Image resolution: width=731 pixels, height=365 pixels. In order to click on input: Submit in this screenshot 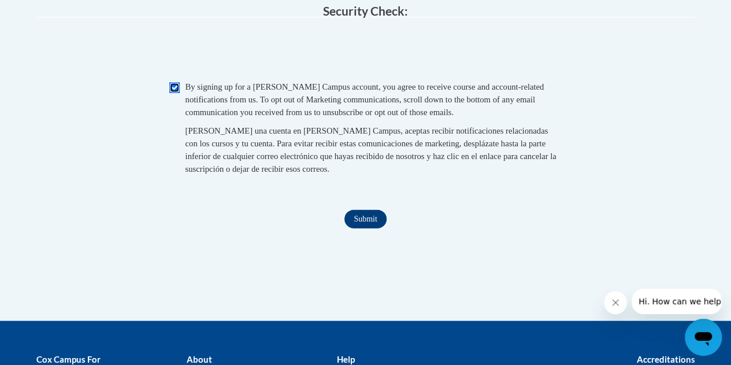, I will do `click(365, 219)`.